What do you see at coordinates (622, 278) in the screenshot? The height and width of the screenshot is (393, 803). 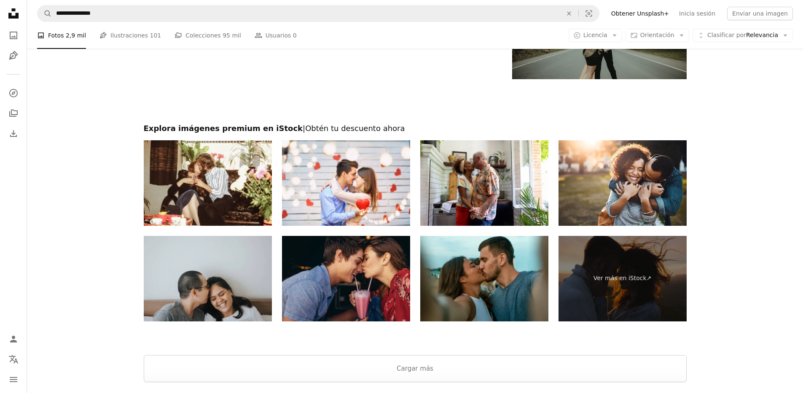 I see `a: Ver más en iStock↗` at bounding box center [622, 278].